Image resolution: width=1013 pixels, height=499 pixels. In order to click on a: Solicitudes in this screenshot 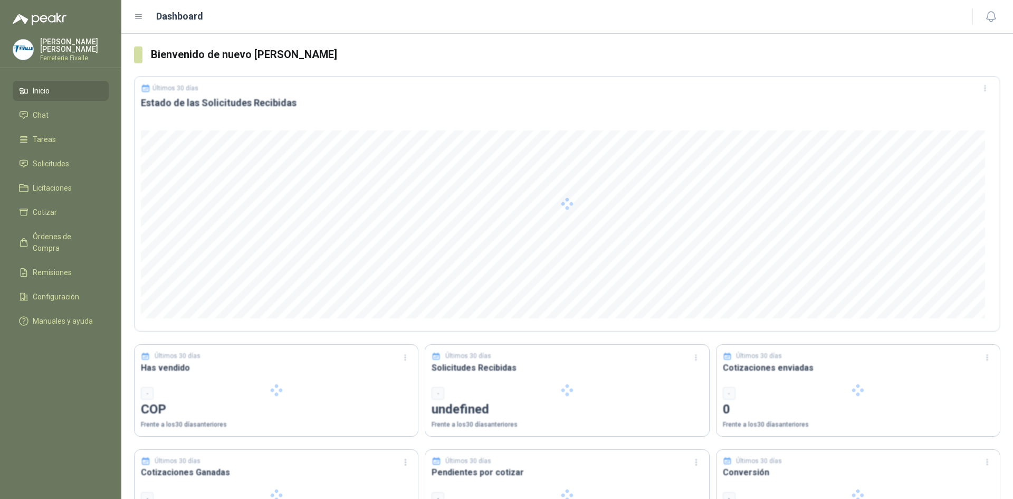, I will do `click(61, 164)`.